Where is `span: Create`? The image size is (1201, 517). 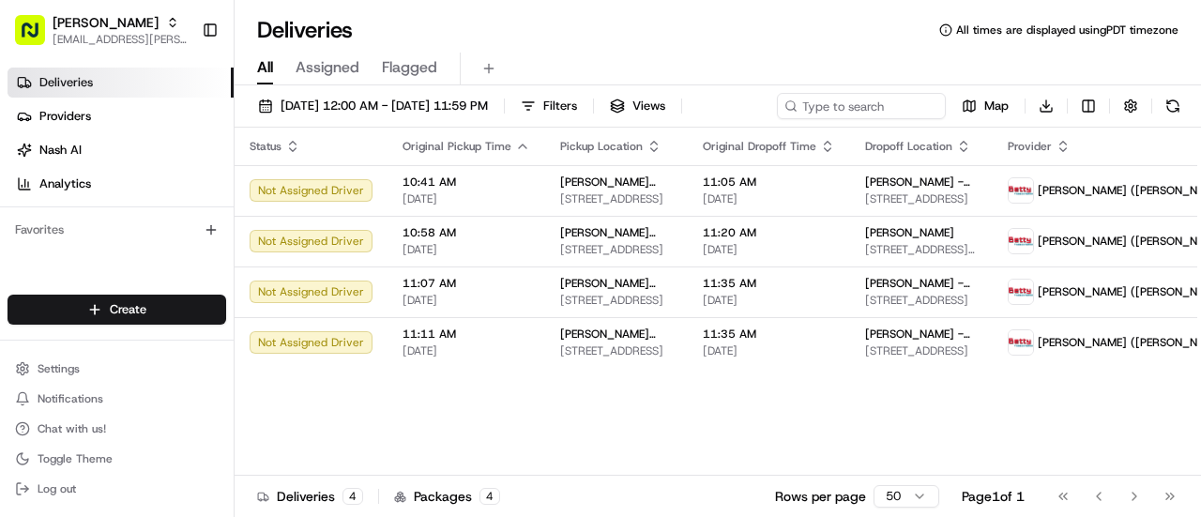 span: Create is located at coordinates (128, 310).